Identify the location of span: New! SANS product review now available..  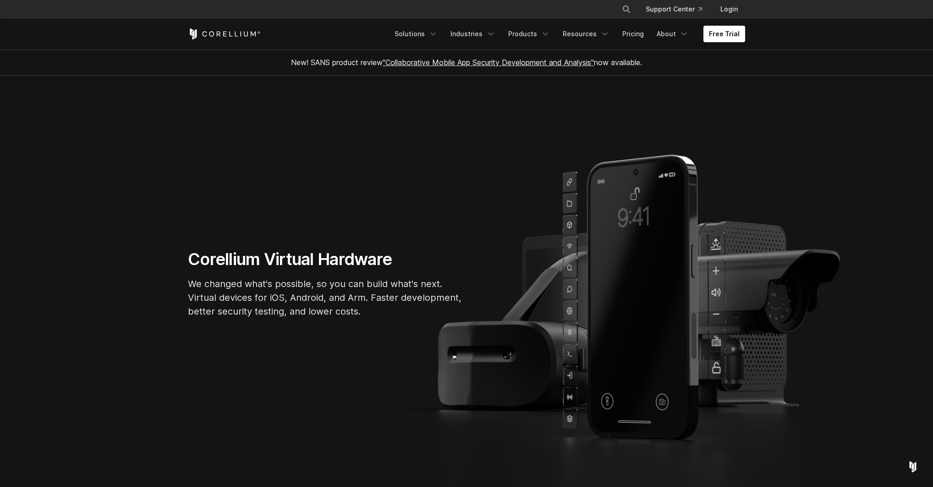
(467, 62).